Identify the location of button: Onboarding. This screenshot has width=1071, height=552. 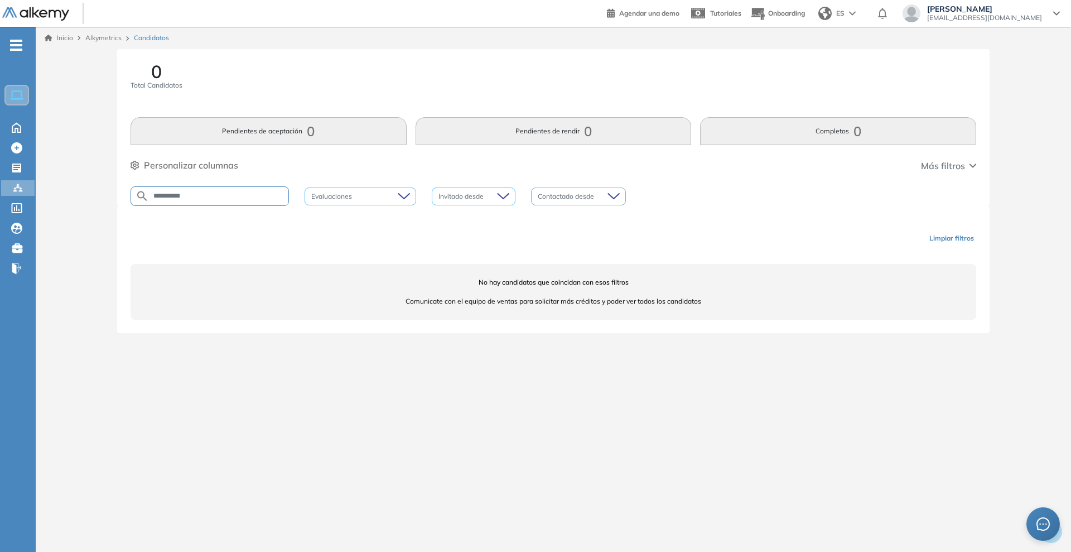
(778, 13).